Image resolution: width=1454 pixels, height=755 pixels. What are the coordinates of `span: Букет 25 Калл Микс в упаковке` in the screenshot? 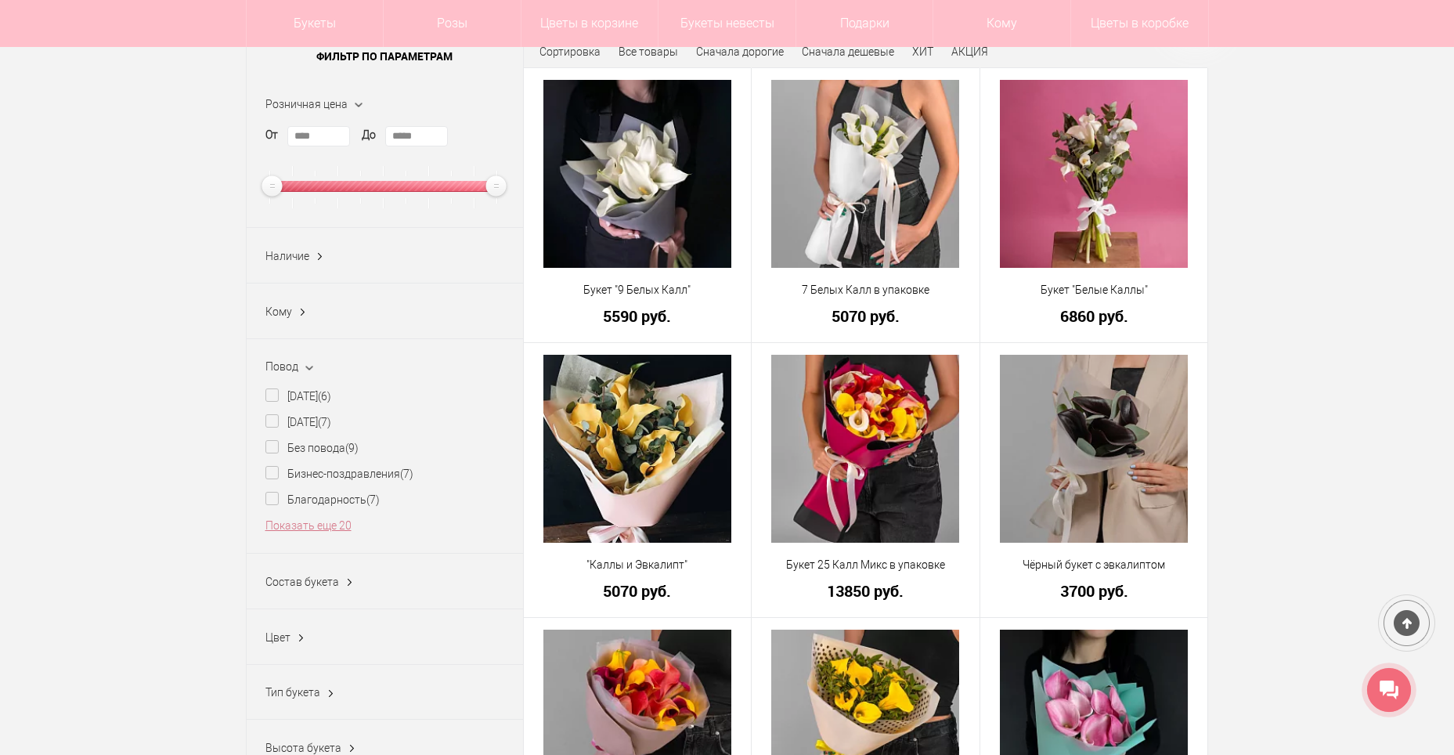 It's located at (865, 565).